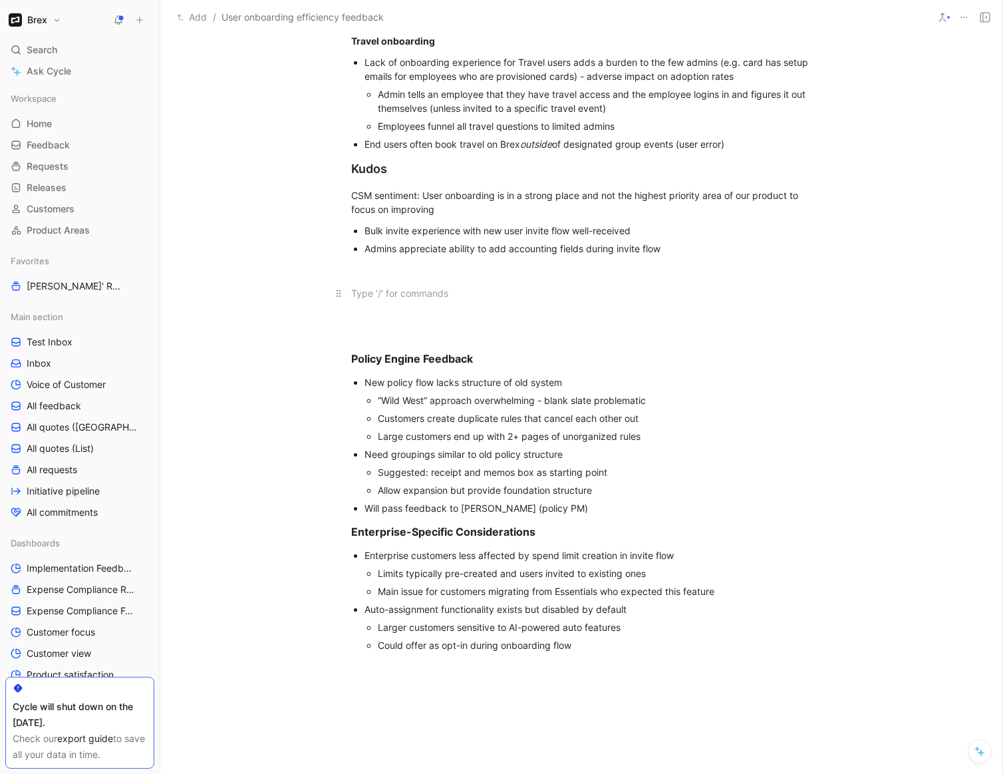 The height and width of the screenshot is (774, 1003). Describe the element at coordinates (60, 448) in the screenshot. I see `span: All quotes (List)` at that location.